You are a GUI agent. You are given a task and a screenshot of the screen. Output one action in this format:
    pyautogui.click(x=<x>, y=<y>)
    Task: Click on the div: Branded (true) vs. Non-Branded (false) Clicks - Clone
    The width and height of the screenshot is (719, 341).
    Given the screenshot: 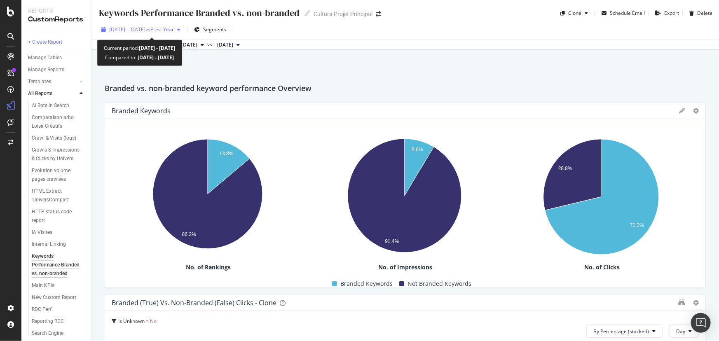 What is the action you would take?
    pyautogui.click(x=194, y=303)
    